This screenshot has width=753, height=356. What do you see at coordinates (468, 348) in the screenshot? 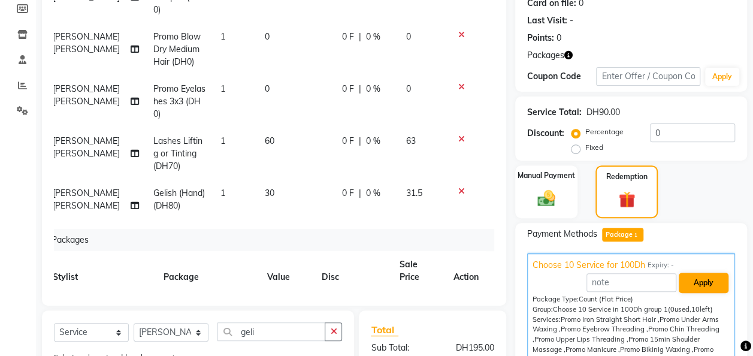
I see `div: DH195.00` at bounding box center [468, 348].